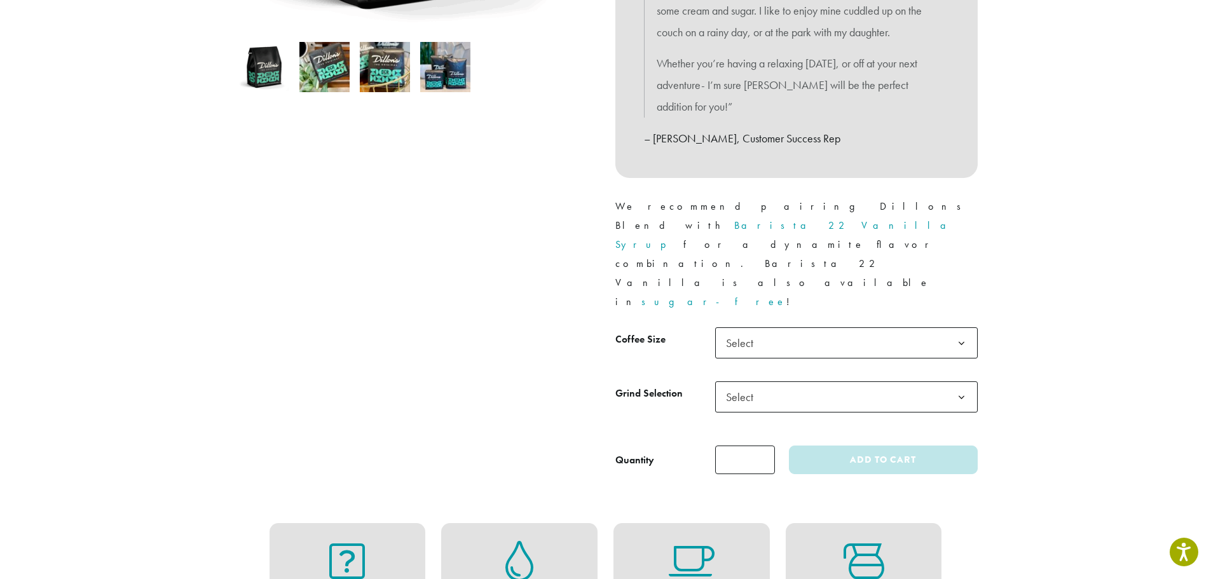 This screenshot has width=1211, height=579. What do you see at coordinates (665, 339) in the screenshot?
I see `label: Coffee Size` at bounding box center [665, 339].